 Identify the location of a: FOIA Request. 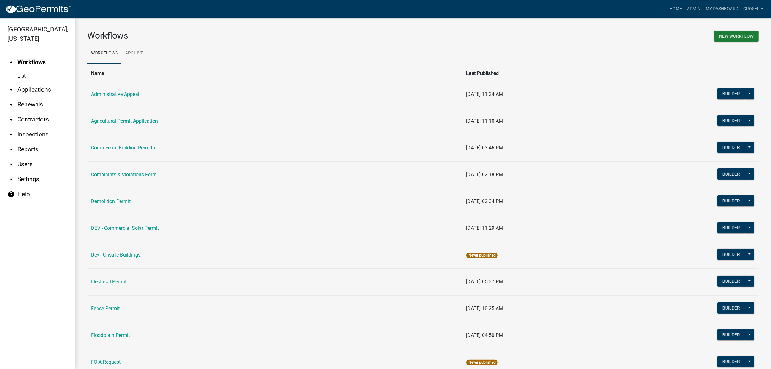
(106, 362).